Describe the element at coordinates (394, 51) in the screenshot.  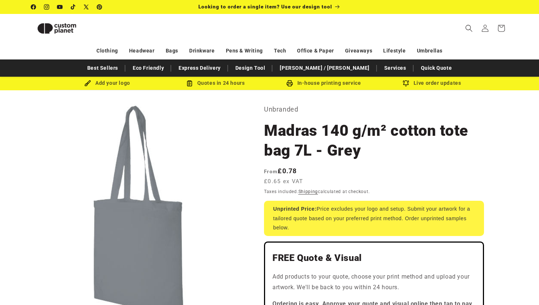
I see `a: Lifestyle` at that location.